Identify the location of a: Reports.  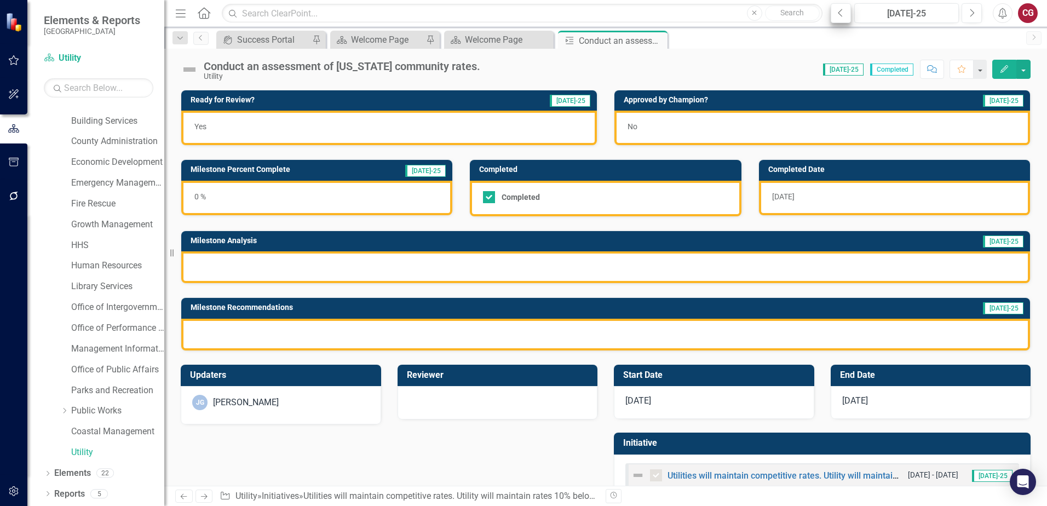
(70, 494).